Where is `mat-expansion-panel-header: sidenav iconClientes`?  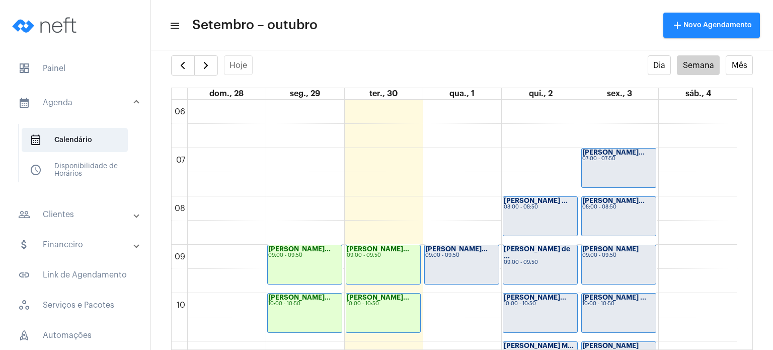
mat-expansion-panel-header: sidenav iconClientes is located at coordinates (78, 214).